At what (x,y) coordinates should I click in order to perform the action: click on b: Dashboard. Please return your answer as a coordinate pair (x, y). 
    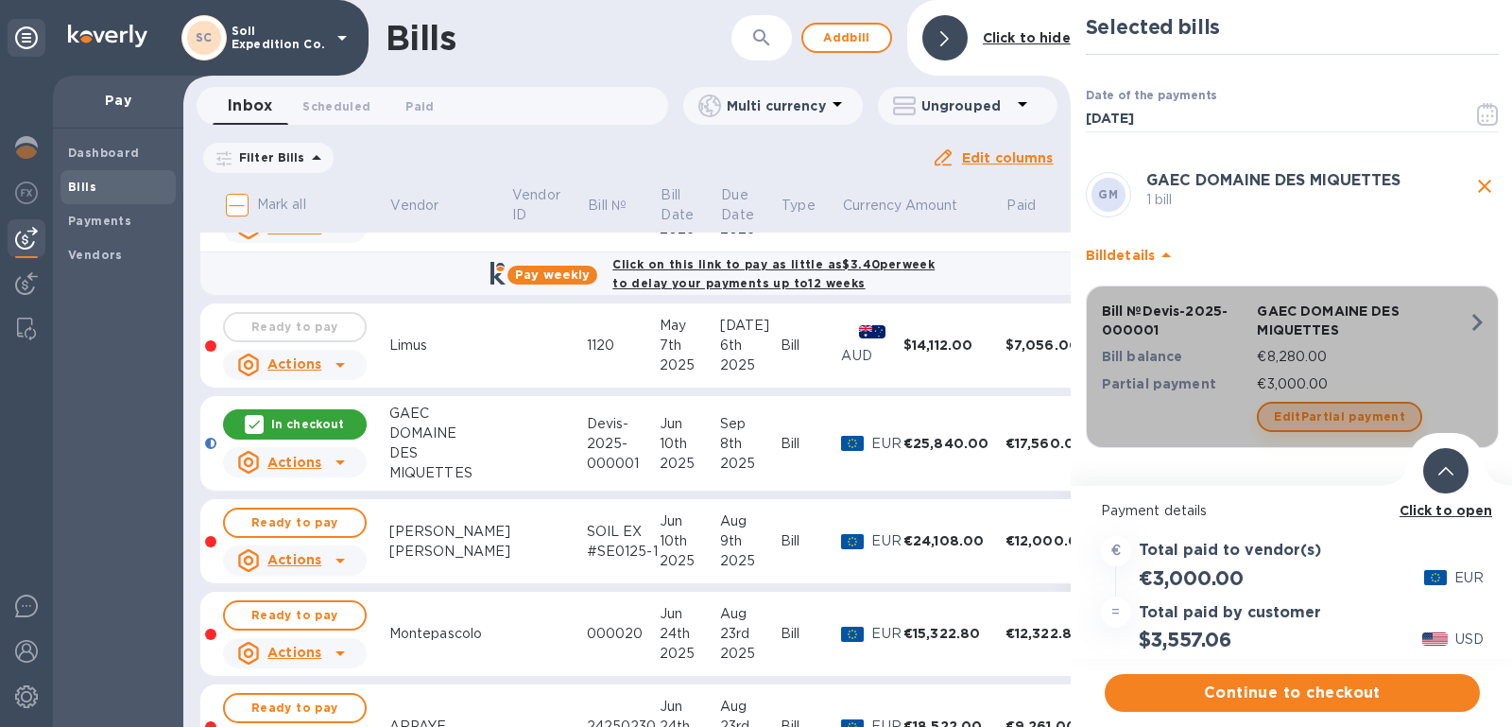
    Looking at the image, I should click on (104, 152).